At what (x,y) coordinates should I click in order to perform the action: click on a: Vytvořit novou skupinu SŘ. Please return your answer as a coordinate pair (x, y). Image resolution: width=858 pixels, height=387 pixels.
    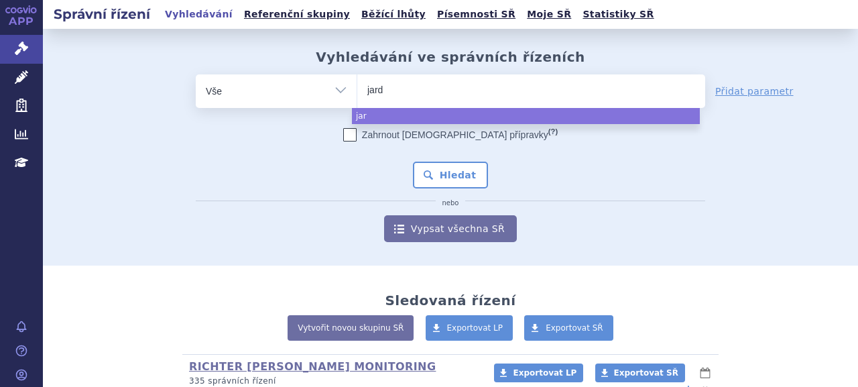
    Looking at the image, I should click on (351, 328).